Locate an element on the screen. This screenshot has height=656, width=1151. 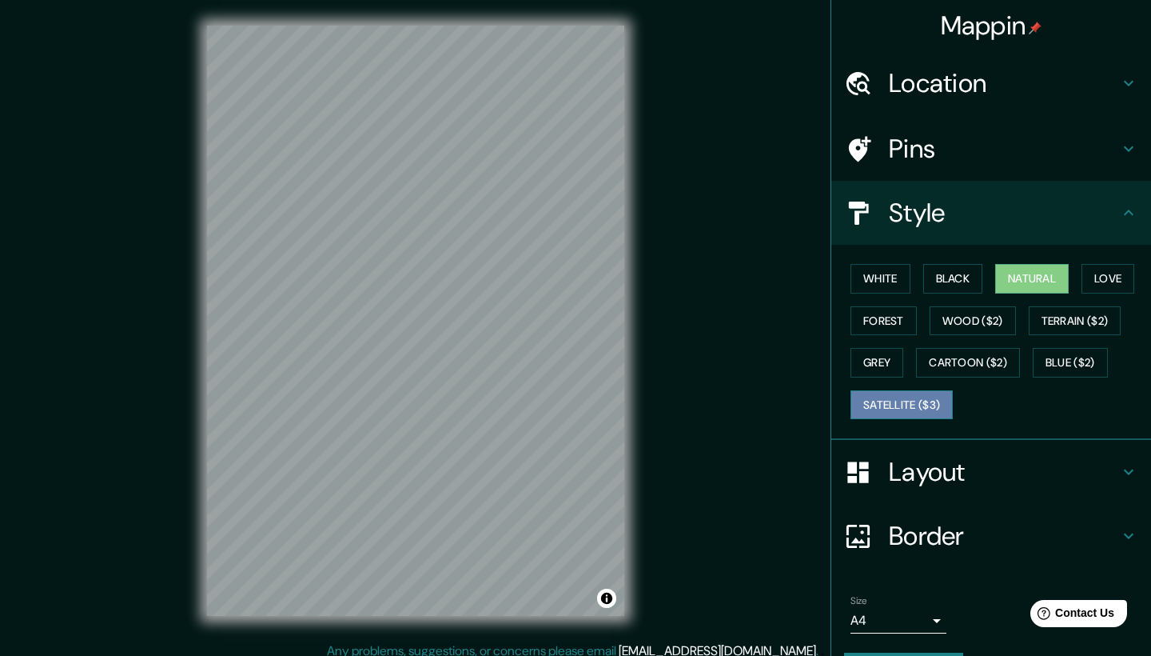
div: Style is located at coordinates (991, 213).